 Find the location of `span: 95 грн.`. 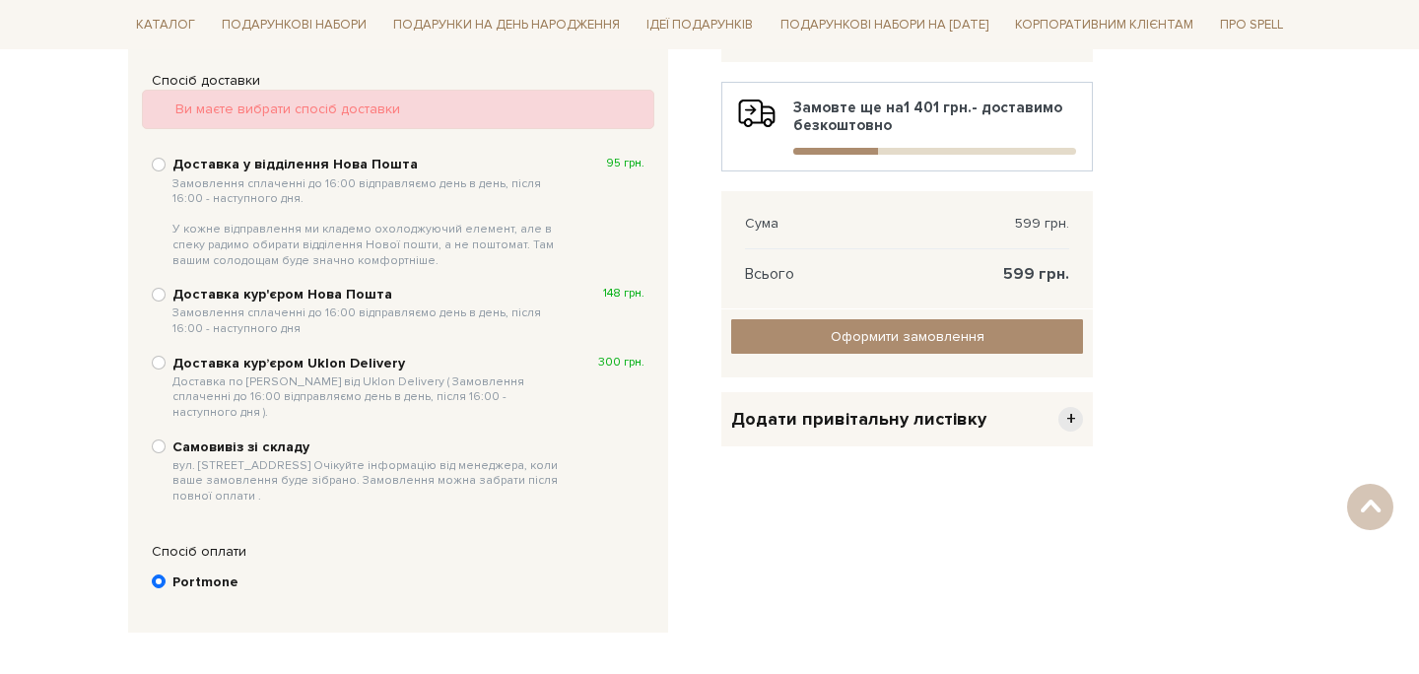

span: 95 грн. is located at coordinates (625, 164).